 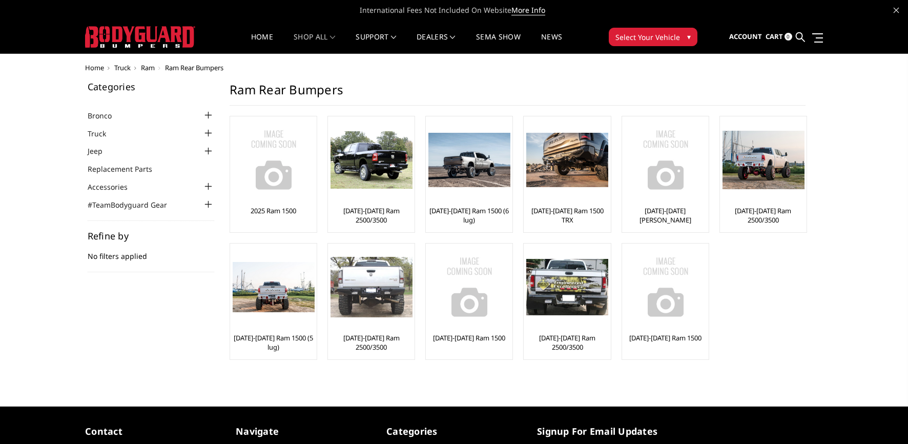 I want to click on a: 2025 Ram 1500, so click(x=273, y=211).